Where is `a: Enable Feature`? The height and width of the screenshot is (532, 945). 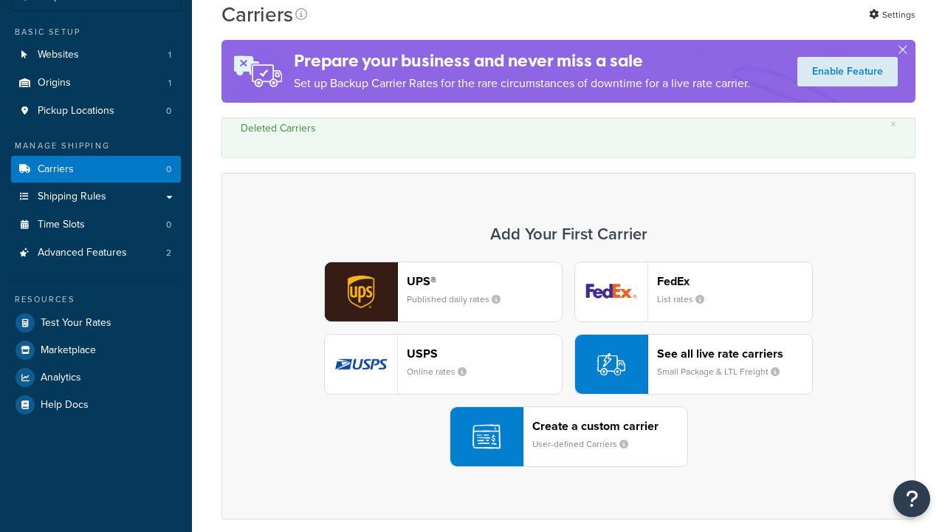
a: Enable Feature is located at coordinates (848, 72).